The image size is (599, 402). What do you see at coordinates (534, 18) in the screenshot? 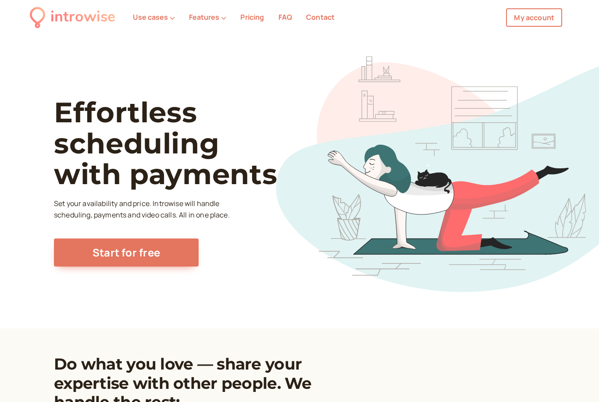
I see `a: My account` at bounding box center [534, 18].